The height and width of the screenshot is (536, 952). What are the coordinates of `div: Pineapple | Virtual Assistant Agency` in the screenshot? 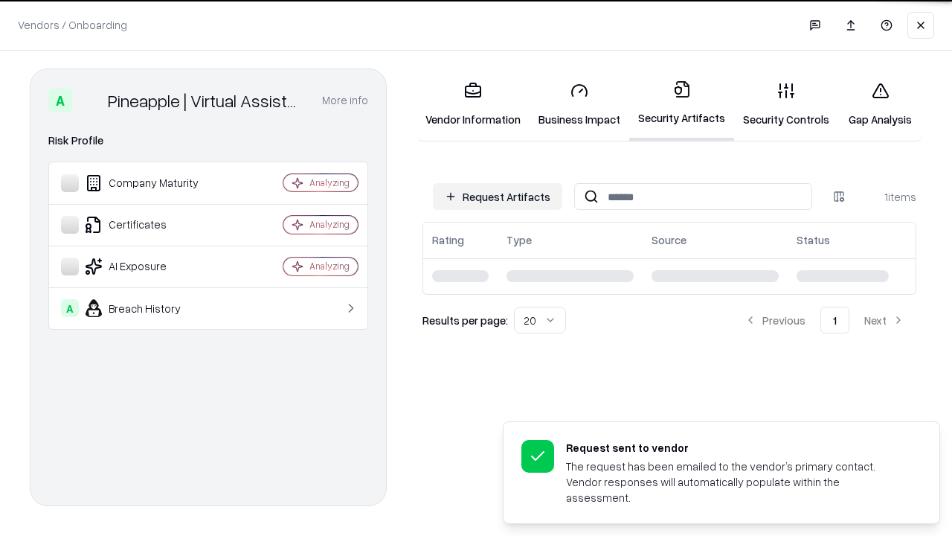 It's located at (206, 100).